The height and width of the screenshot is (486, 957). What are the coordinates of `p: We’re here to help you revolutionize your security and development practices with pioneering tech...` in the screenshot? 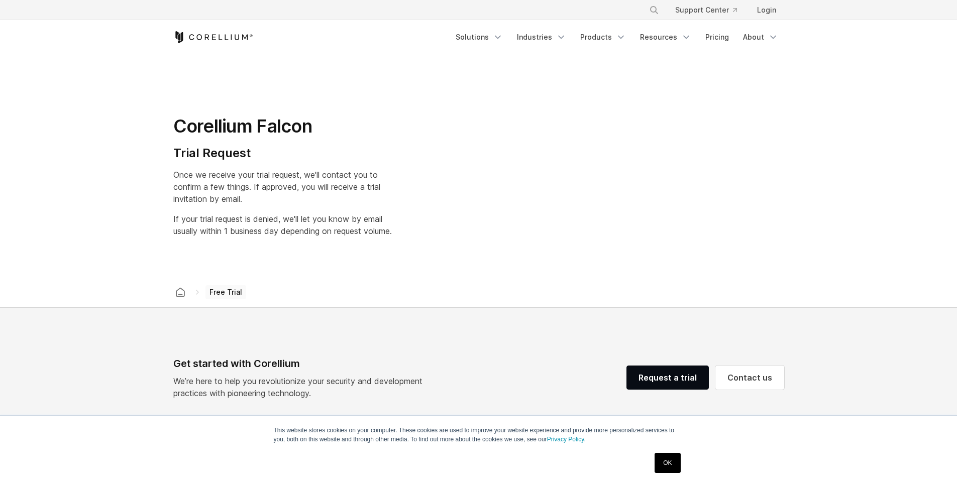 It's located at (302, 387).